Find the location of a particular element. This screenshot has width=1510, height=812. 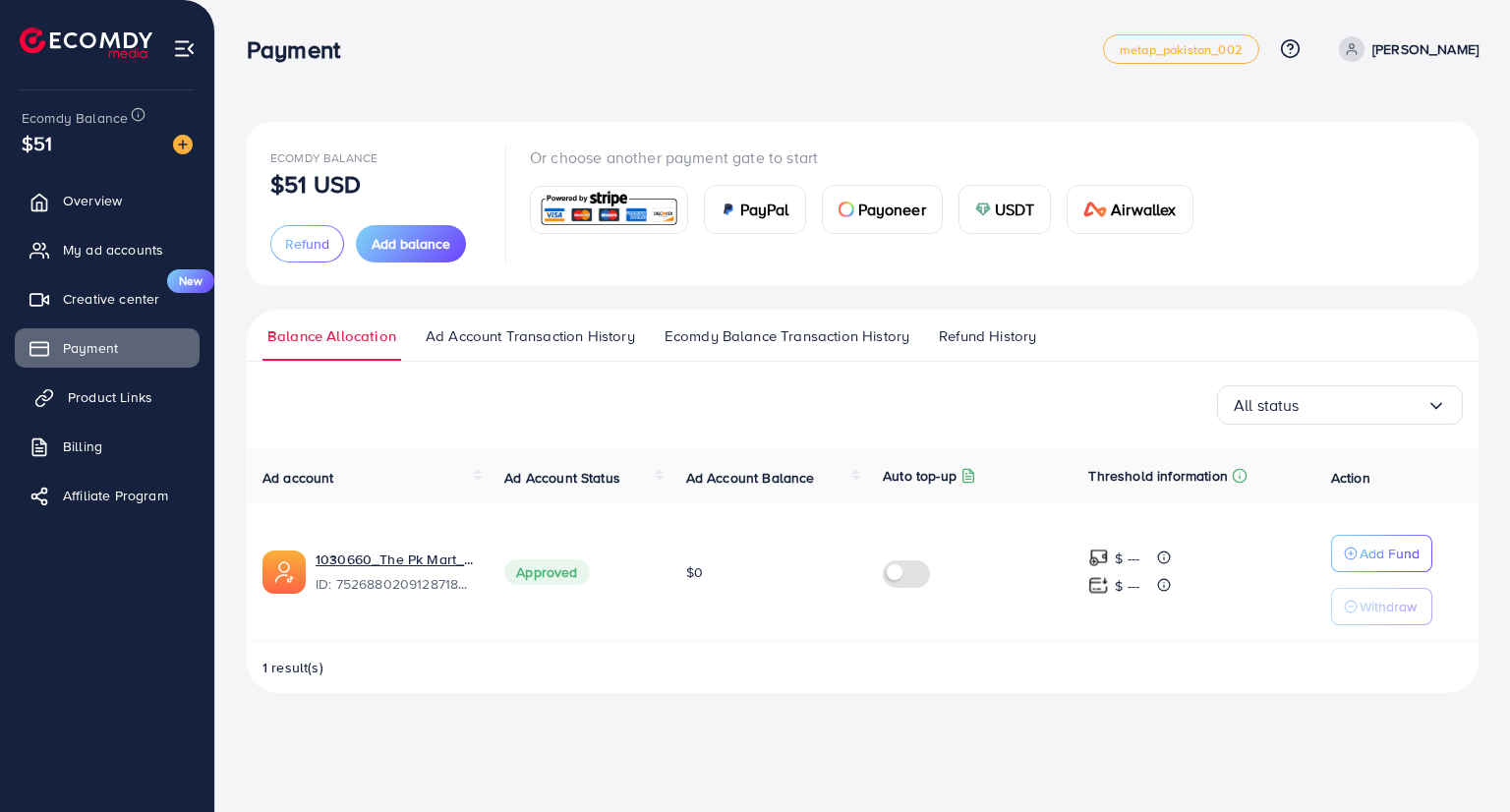

div: <span class='underline'>1030660_The Pk Mart_1752488617319</span></br>7526880209128718343 is located at coordinates (395, 572).